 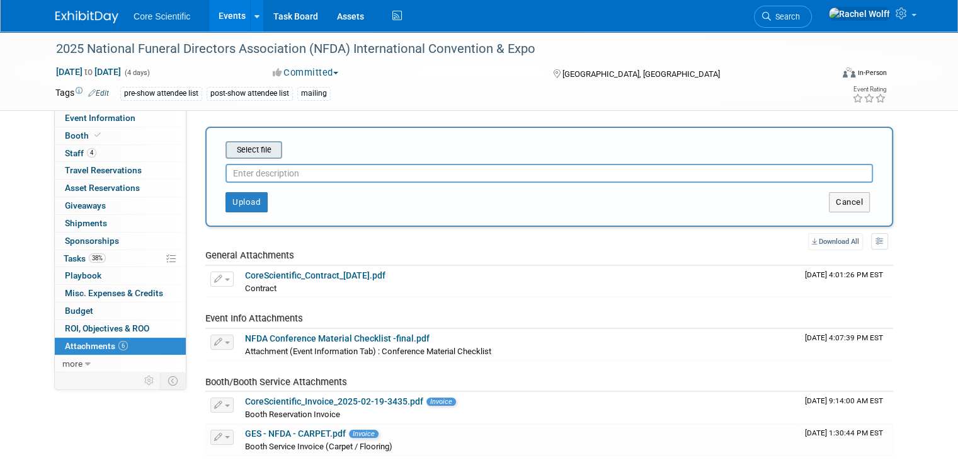 I want to click on div: In-Person, so click(x=872, y=72).